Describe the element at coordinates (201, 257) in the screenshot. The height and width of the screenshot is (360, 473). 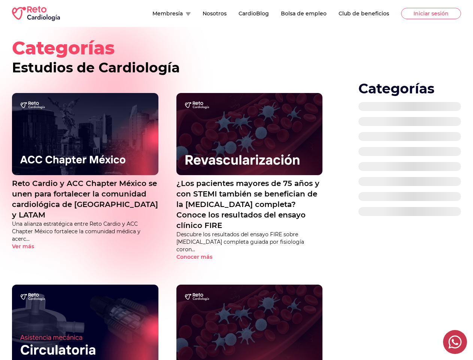
I see `button: Conocer más` at that location.